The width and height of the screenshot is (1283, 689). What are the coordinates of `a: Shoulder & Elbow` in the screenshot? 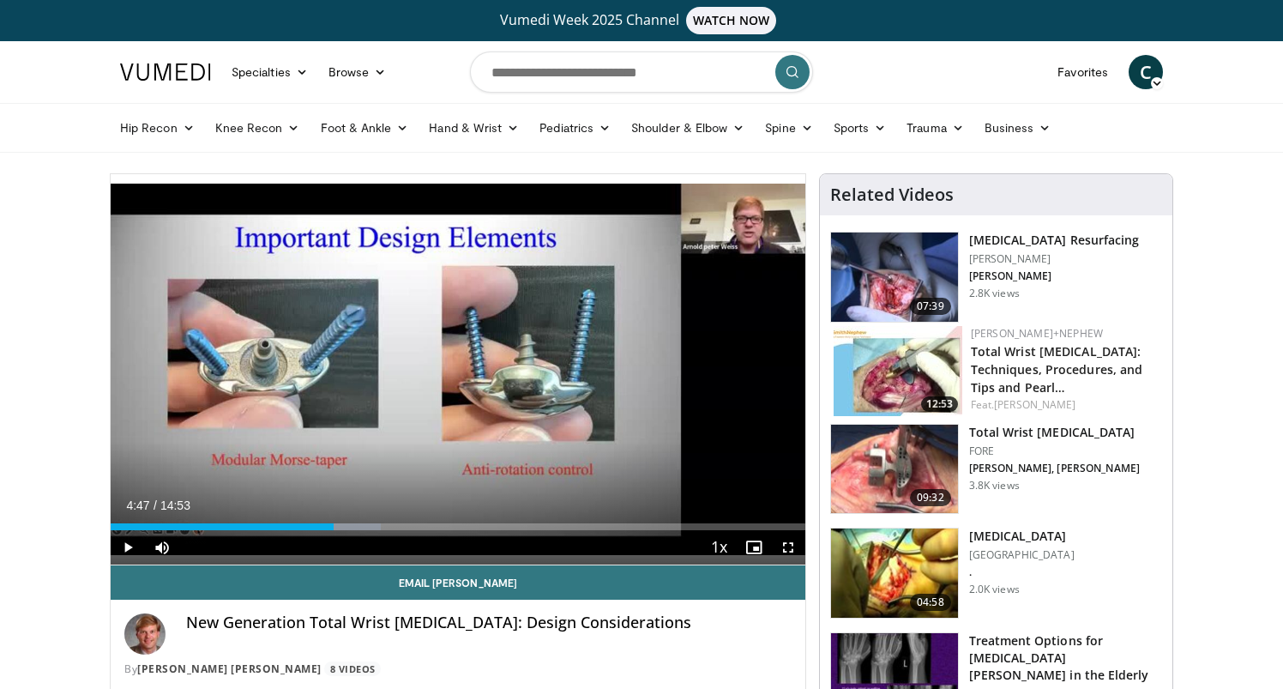 It's located at (688, 128).